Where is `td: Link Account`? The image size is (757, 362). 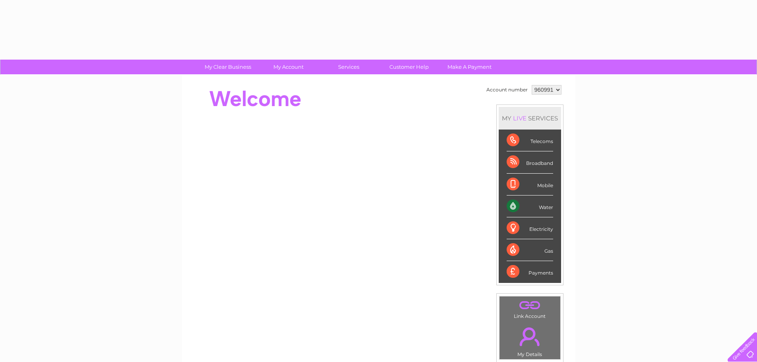
td: Link Account is located at coordinates (530, 308).